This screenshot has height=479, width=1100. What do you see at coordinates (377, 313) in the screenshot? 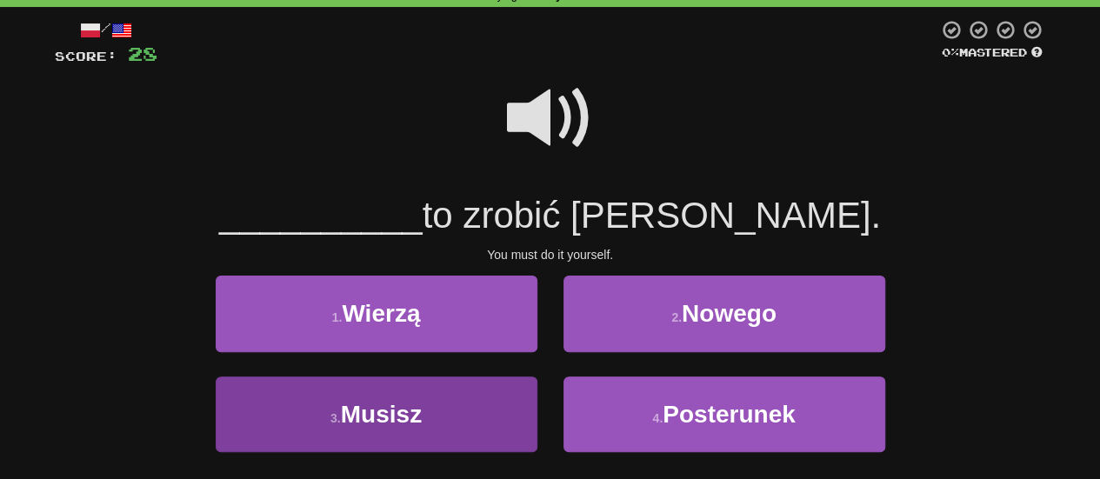
I see `button: 1.Wierzą` at bounding box center [377, 313].